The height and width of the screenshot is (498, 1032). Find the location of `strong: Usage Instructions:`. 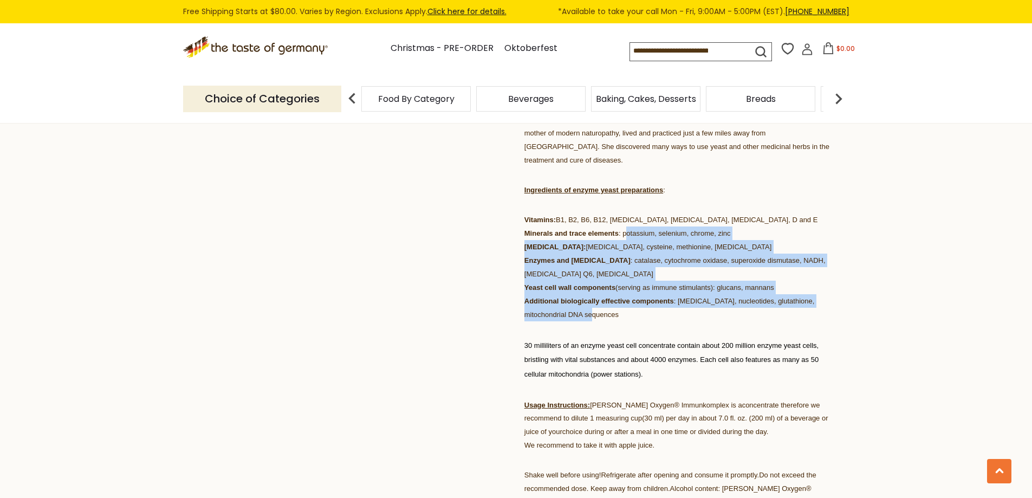

strong: Usage Instructions: is located at coordinates (557, 405).